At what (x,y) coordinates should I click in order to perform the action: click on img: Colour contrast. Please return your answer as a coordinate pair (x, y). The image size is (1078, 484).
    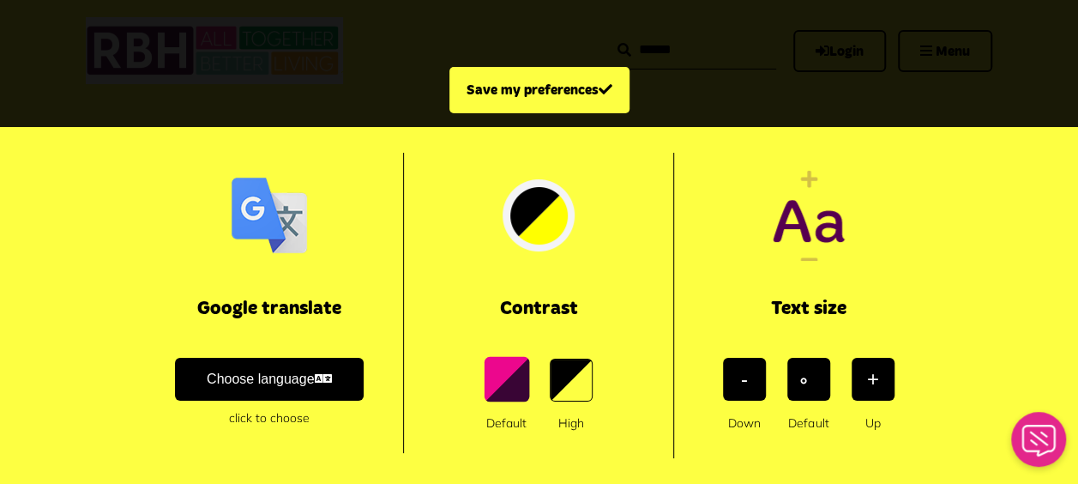
    Looking at the image, I should click on (539, 215).